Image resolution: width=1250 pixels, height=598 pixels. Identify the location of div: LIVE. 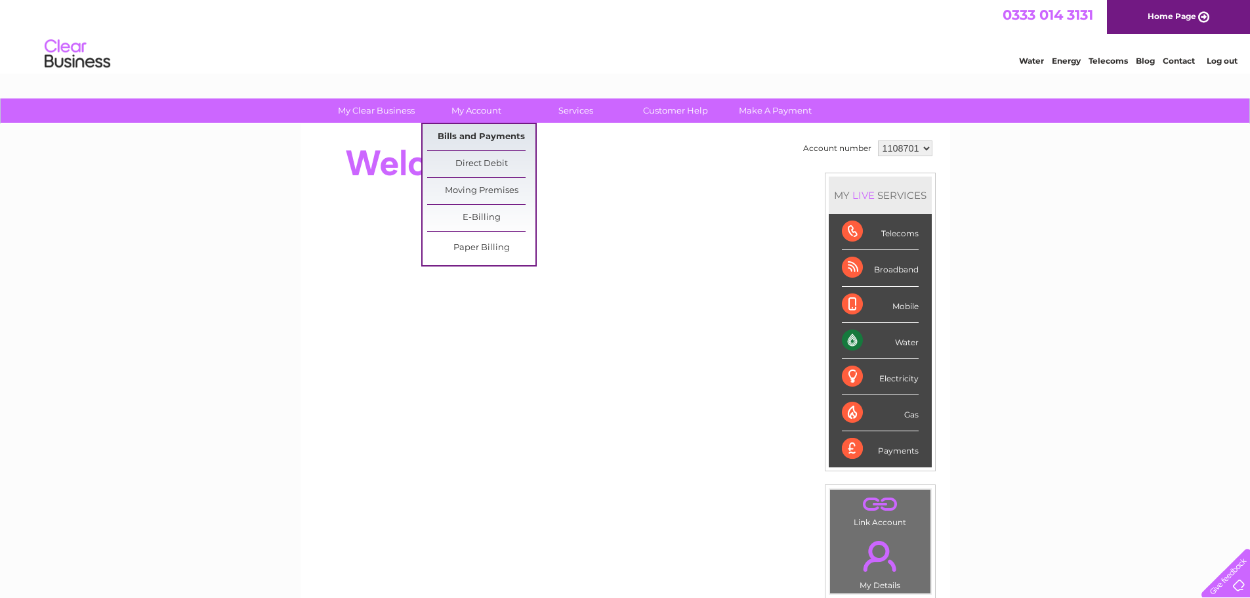
(863, 195).